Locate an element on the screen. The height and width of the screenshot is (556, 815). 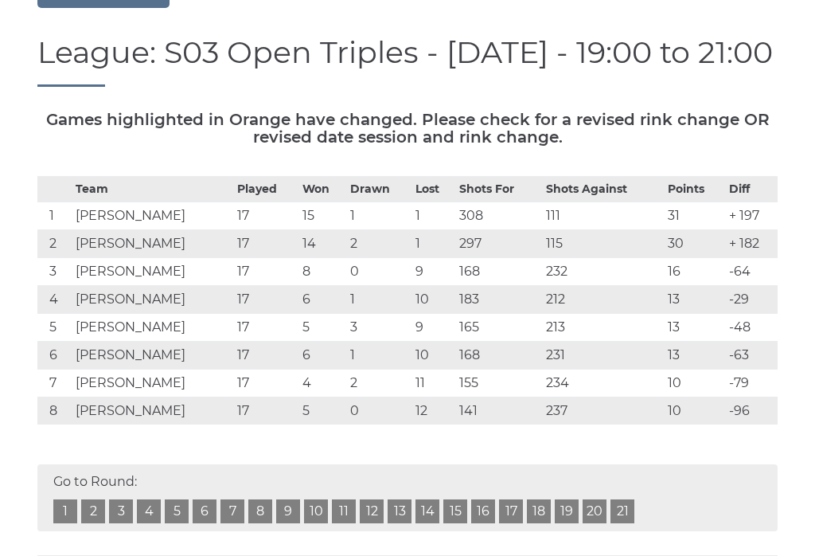
td: 168 is located at coordinates (498, 271).